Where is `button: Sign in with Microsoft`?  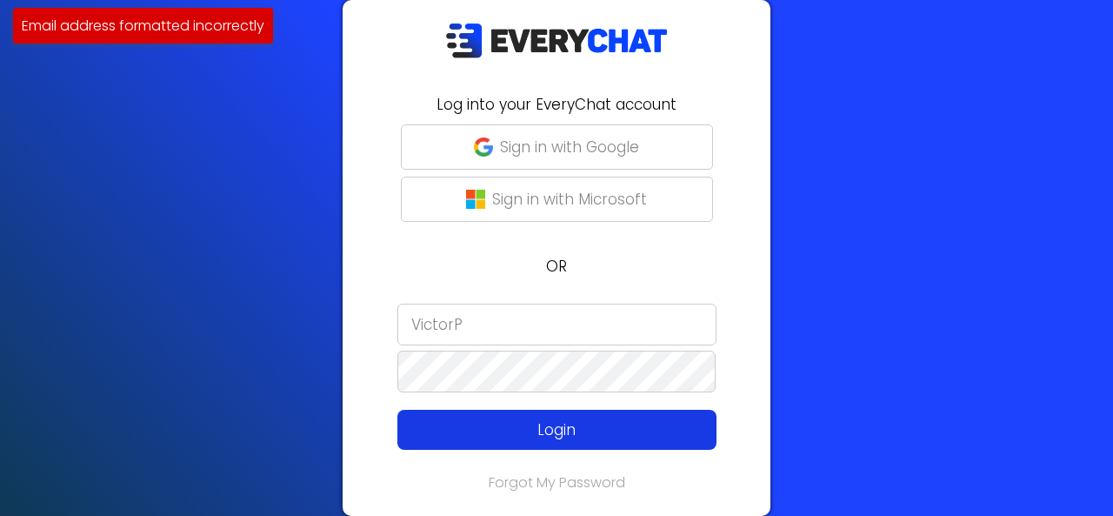
button: Sign in with Microsoft is located at coordinates (556, 199).